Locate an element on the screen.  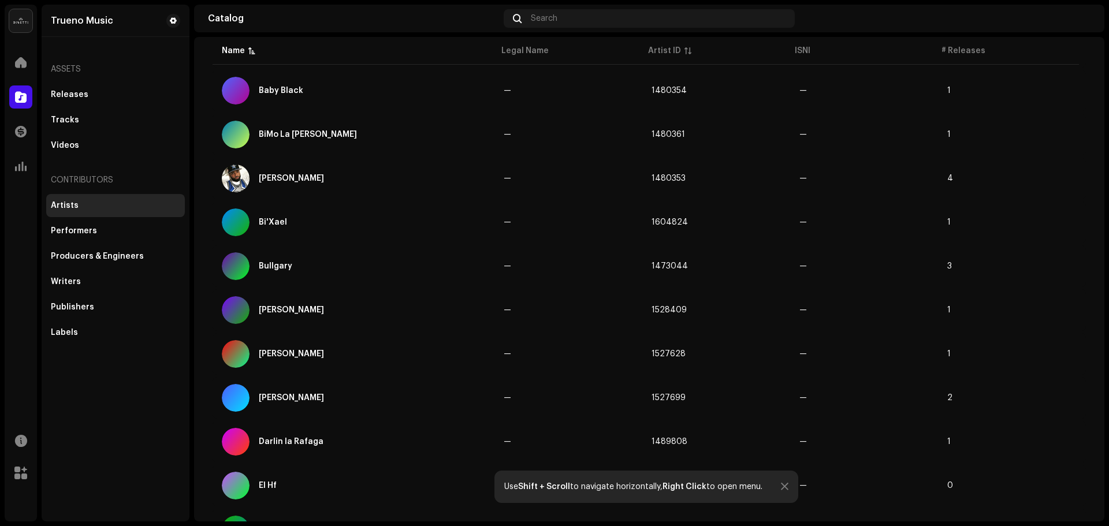
re-m-nav-item: Performers is located at coordinates (115, 231).